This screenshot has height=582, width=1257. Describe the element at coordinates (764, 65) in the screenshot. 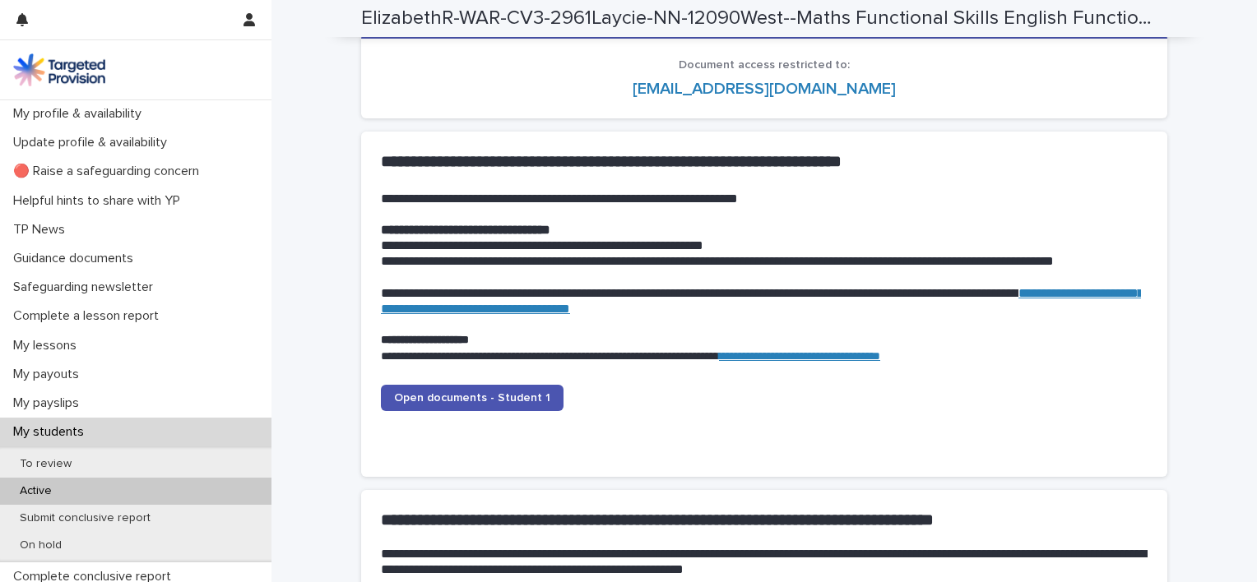

I see `span: Document access restricted to:` at that location.